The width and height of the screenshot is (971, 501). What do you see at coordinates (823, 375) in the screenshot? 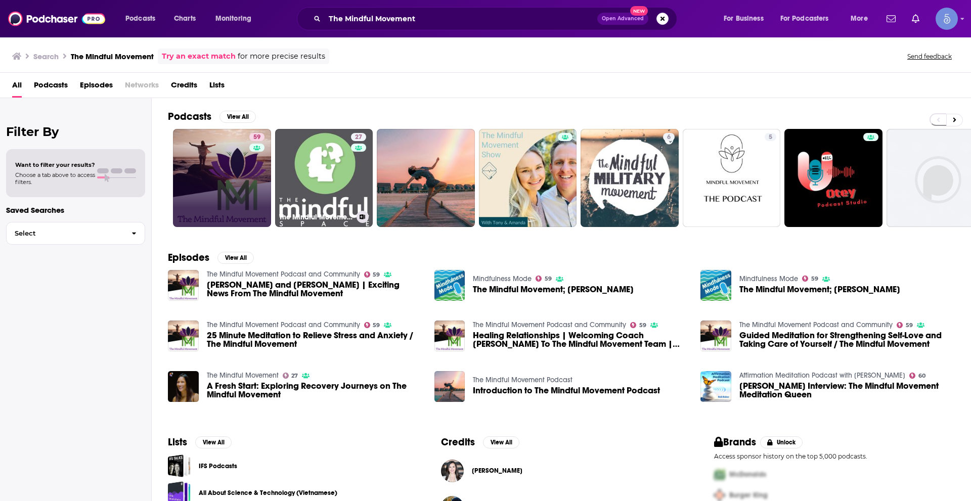
I see `a: Affirmation Meditation Podcast with Bob Baker` at bounding box center [823, 375].